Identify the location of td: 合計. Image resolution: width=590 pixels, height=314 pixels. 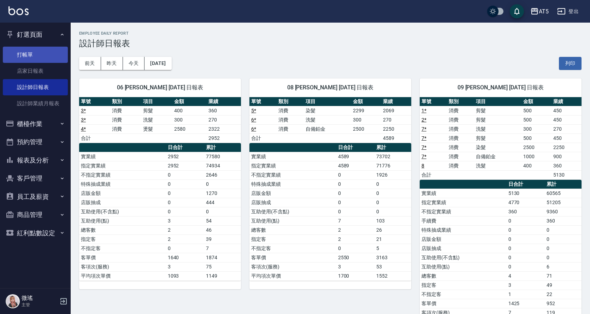
(263, 138).